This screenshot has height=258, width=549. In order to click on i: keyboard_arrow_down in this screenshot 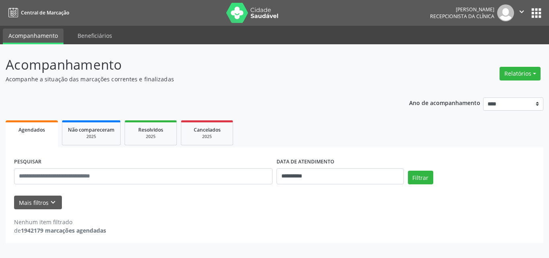, I will do `click(53, 202)`.